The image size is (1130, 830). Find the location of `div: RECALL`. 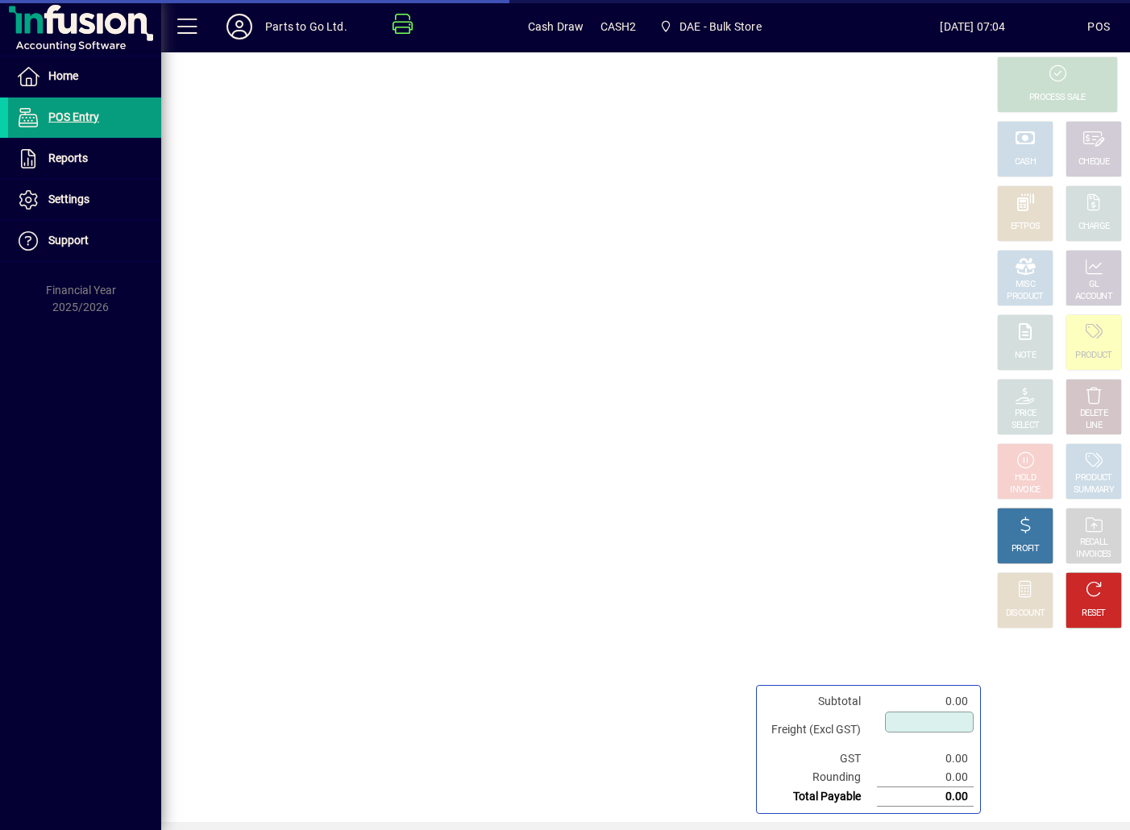

div: RECALL is located at coordinates (1094, 543).